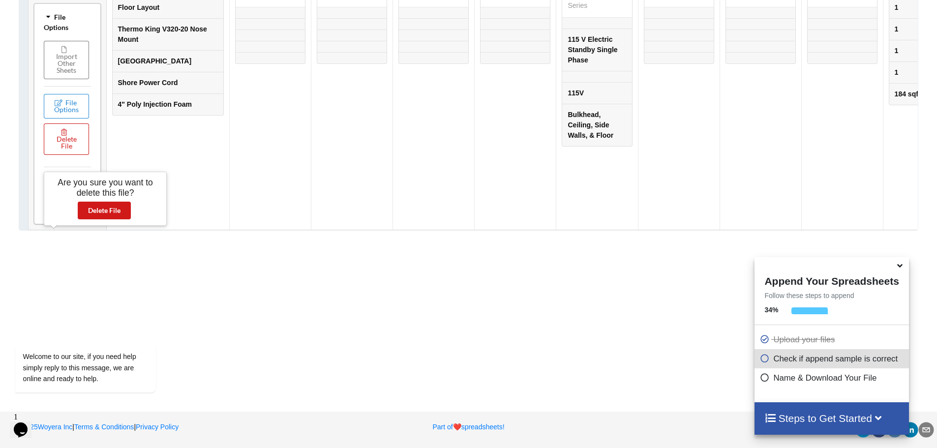 The image size is (937, 448). I want to click on td: Bulkhead, Ceiling, Side Walls, & Floor, so click(597, 125).